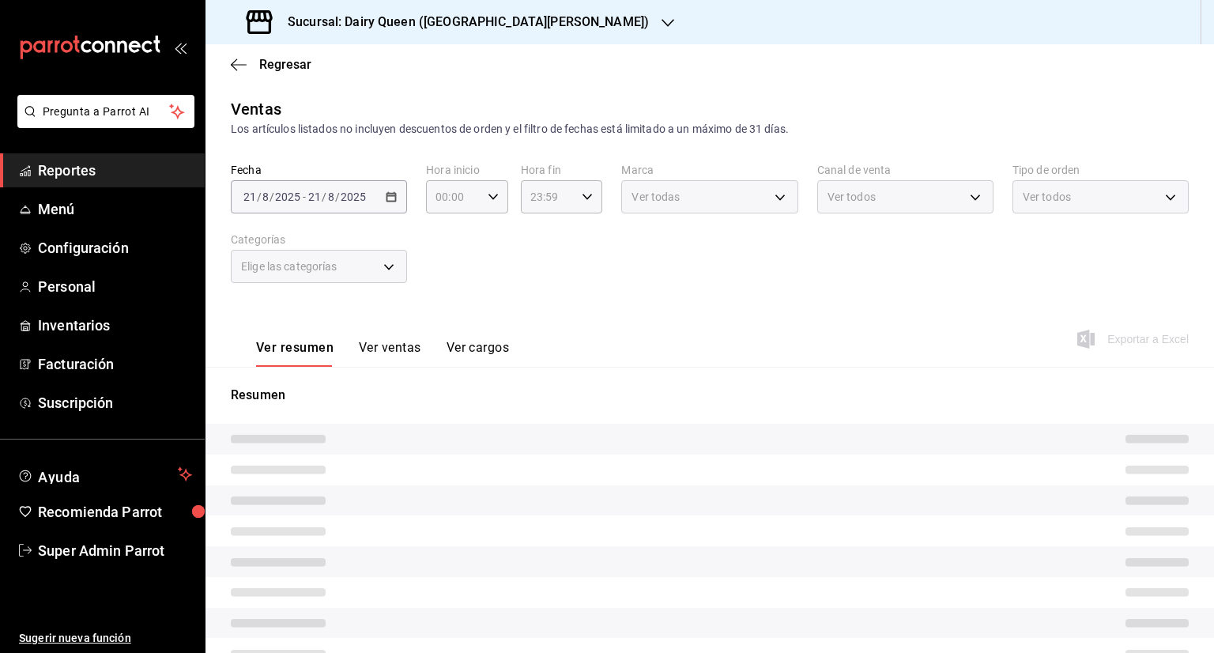 The height and width of the screenshot is (653, 1214). I want to click on span: Reportes, so click(115, 170).